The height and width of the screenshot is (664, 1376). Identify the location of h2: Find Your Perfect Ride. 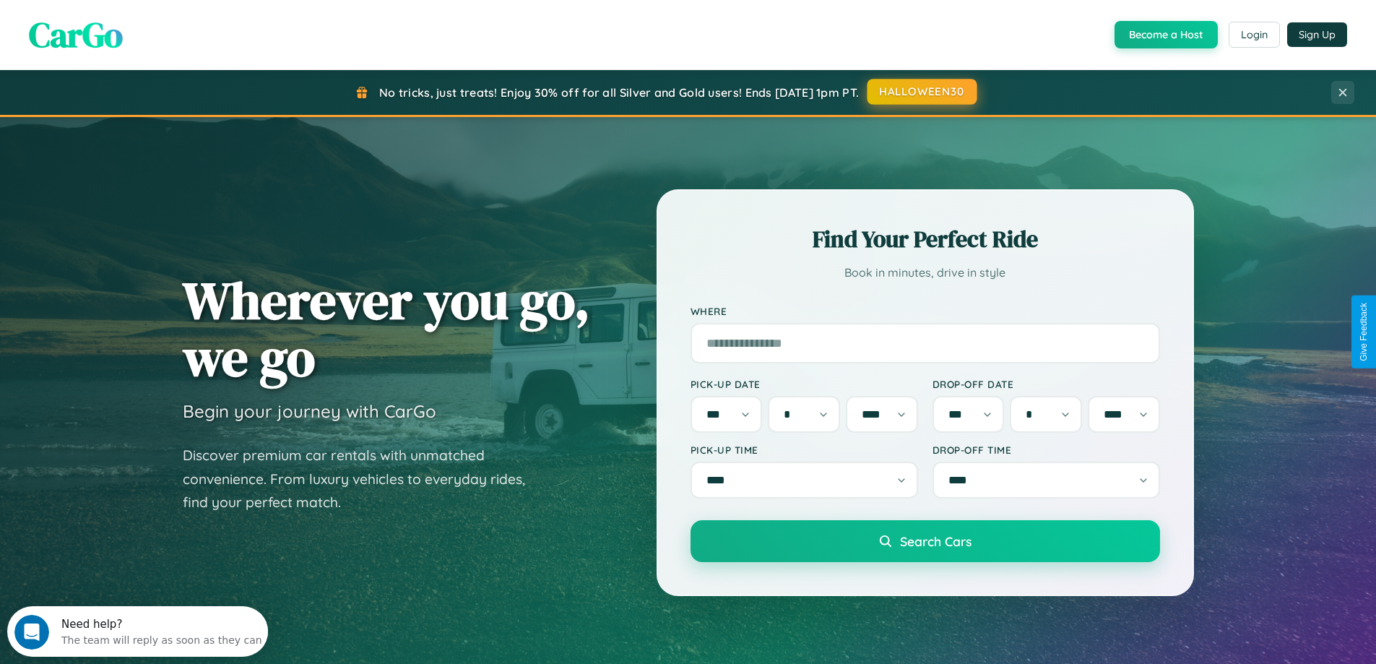
(926, 239).